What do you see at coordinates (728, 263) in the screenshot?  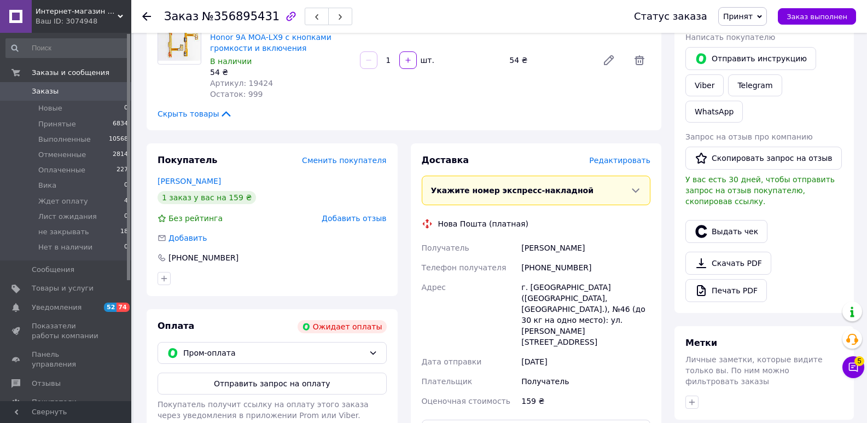 I see `a: Скачать PDF` at bounding box center [728, 263].